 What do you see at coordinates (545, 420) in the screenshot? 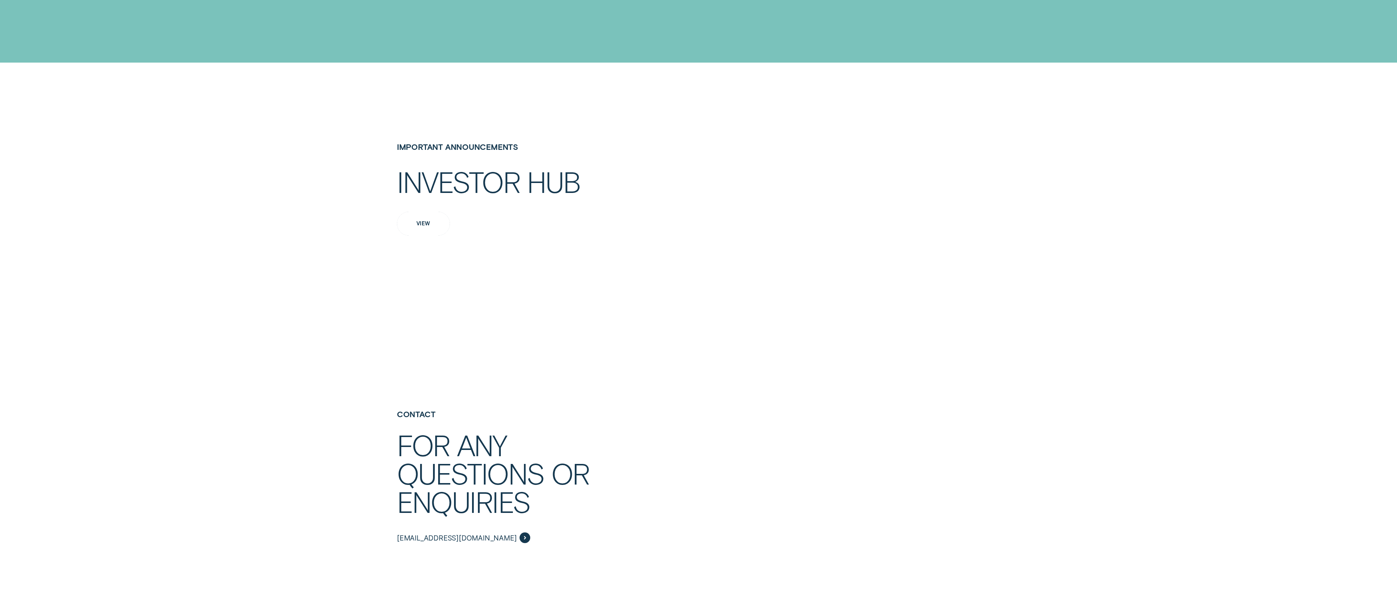
I see `h4: Contact` at bounding box center [545, 420].